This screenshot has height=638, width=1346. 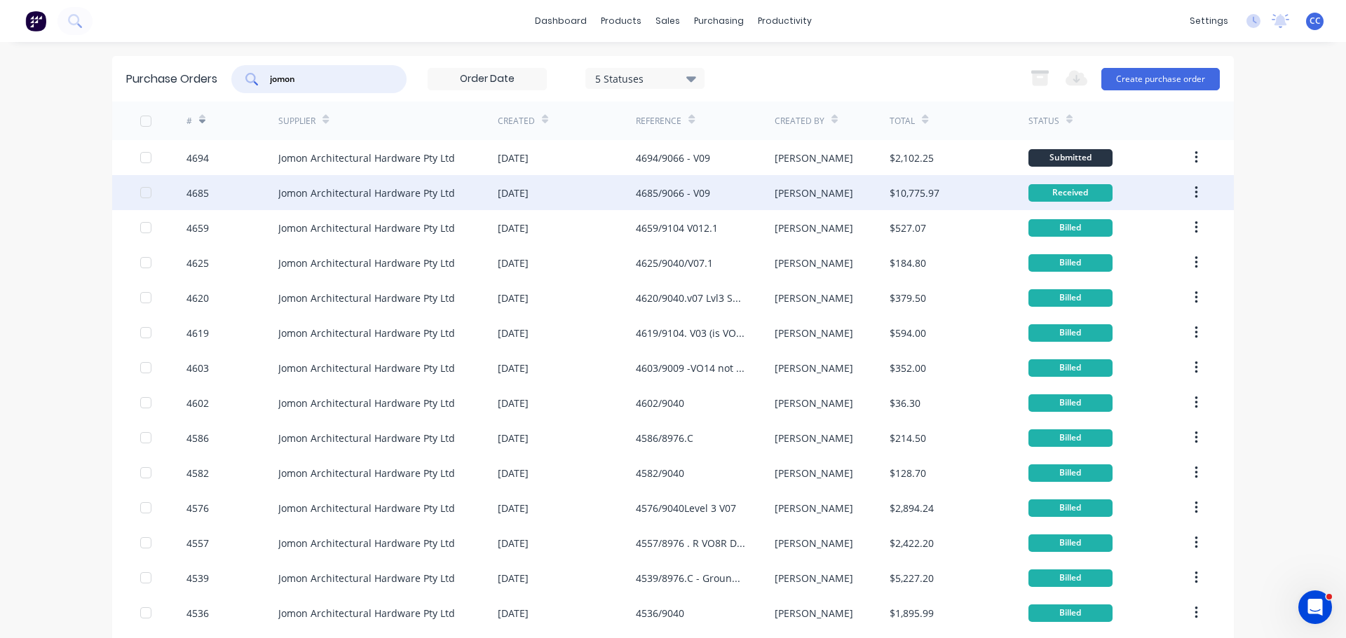 I want to click on div: purchasing, so click(x=718, y=21).